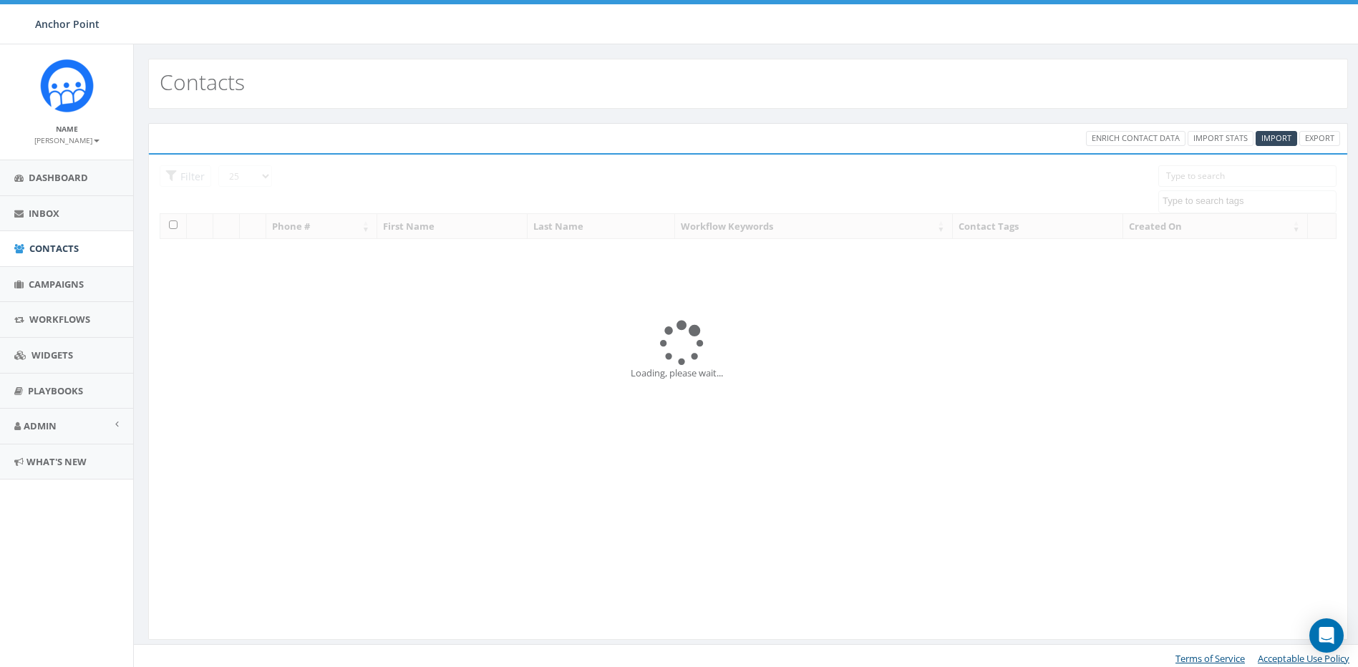 The height and width of the screenshot is (667, 1358). I want to click on span: Enrich Contact Data, so click(1135, 137).